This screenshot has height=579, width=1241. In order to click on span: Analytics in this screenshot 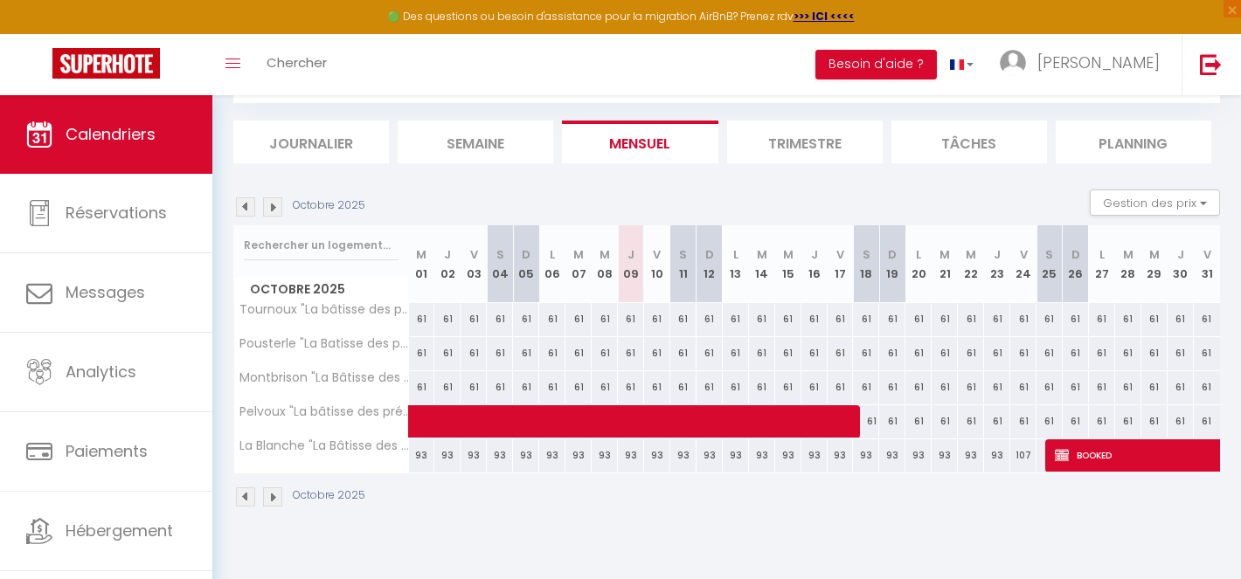, I will do `click(100, 371)`.